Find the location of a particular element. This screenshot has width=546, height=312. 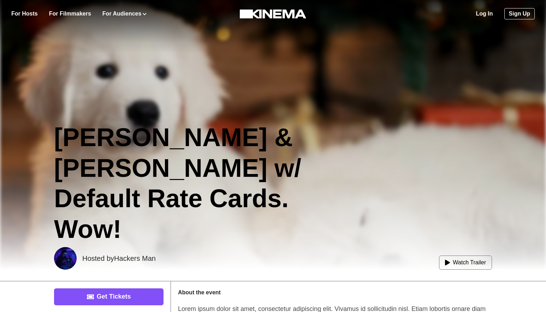

p: About the event is located at coordinates (335, 293).